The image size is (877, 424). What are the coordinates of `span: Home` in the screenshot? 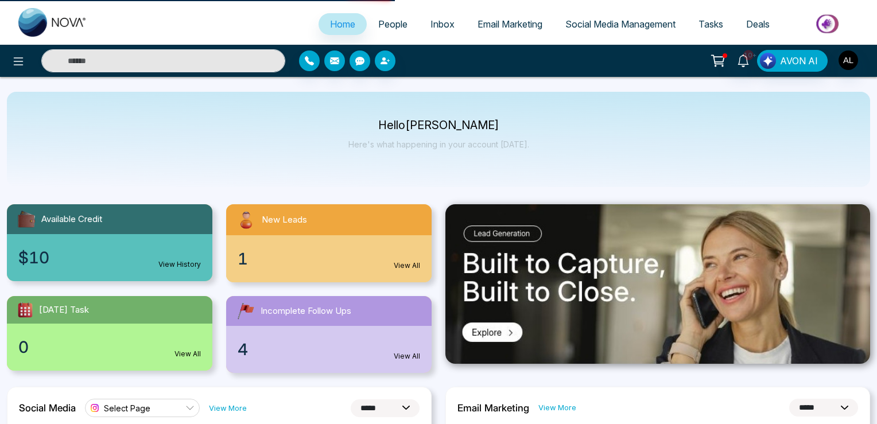 It's located at (343, 24).